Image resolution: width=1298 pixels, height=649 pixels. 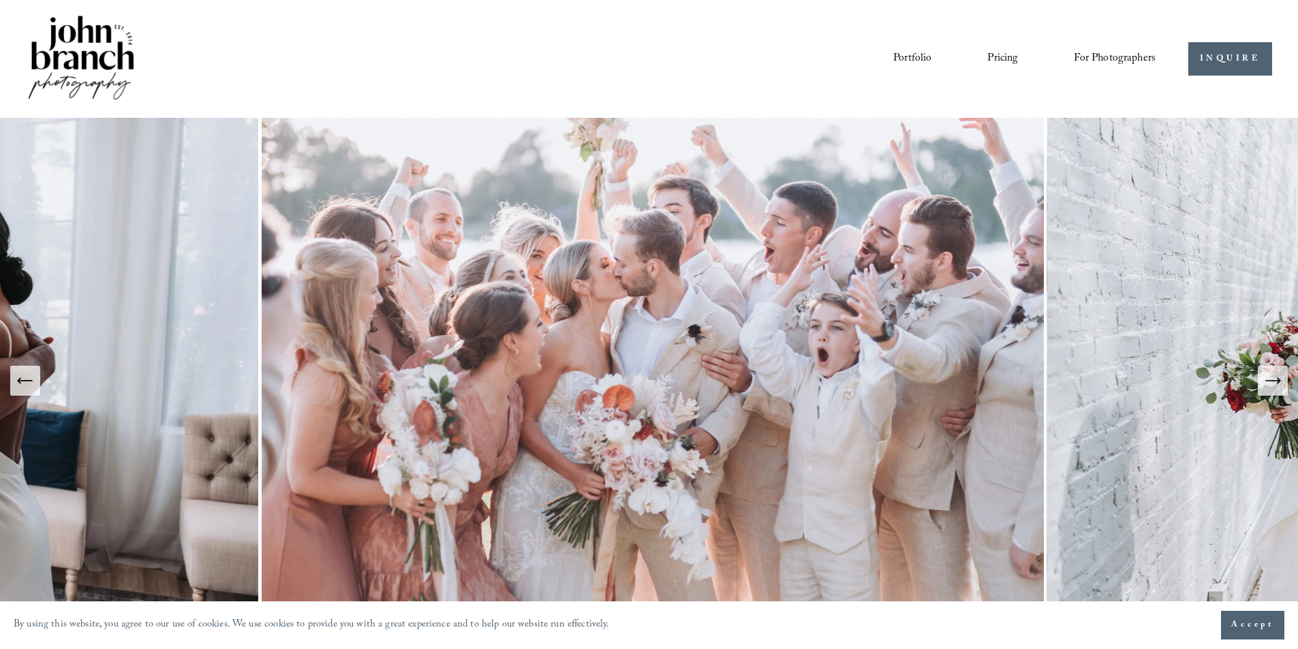 I want to click on a: INQUIRE, so click(x=1230, y=59).